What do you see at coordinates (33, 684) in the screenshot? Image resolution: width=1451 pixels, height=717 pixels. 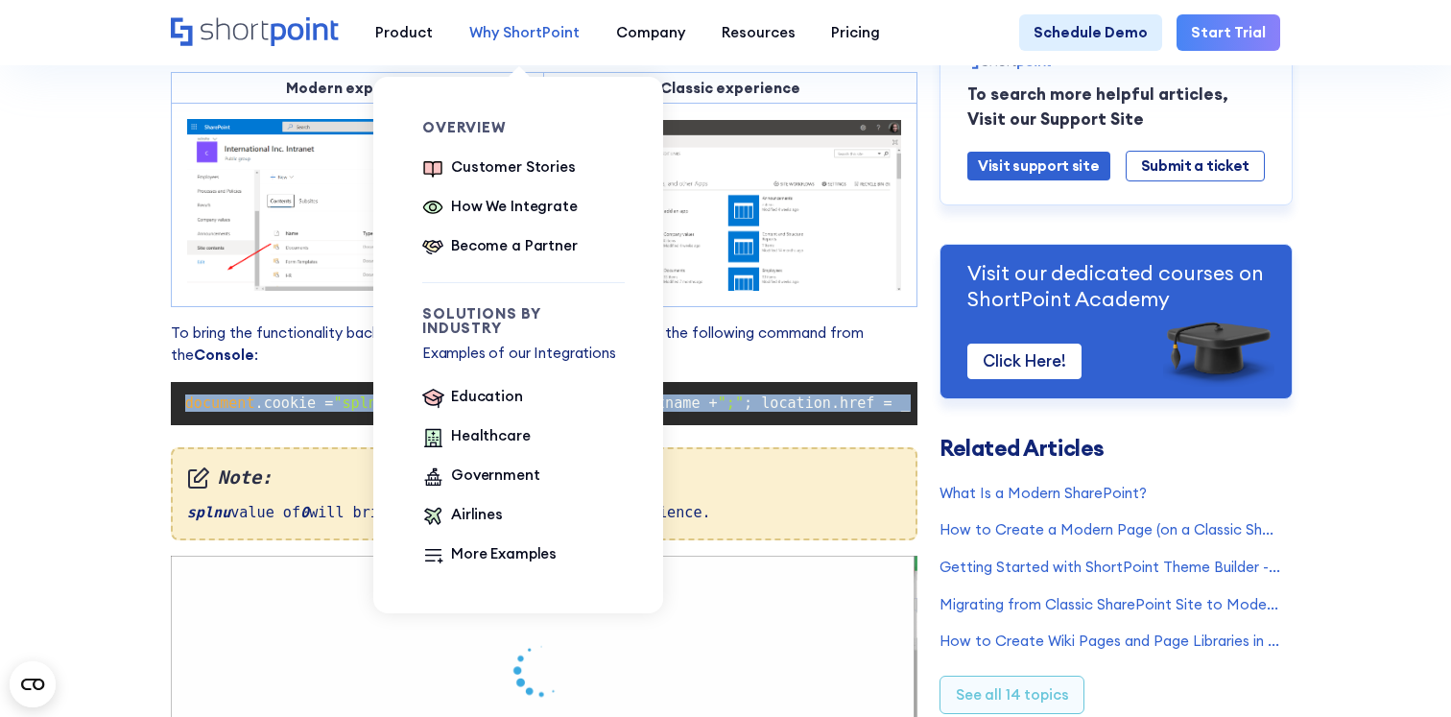 I see `button: Open CMP widget` at bounding box center [33, 684].